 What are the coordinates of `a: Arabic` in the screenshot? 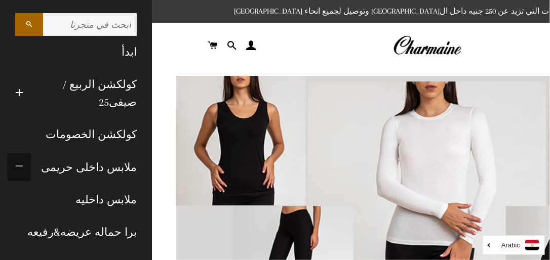 It's located at (513, 245).